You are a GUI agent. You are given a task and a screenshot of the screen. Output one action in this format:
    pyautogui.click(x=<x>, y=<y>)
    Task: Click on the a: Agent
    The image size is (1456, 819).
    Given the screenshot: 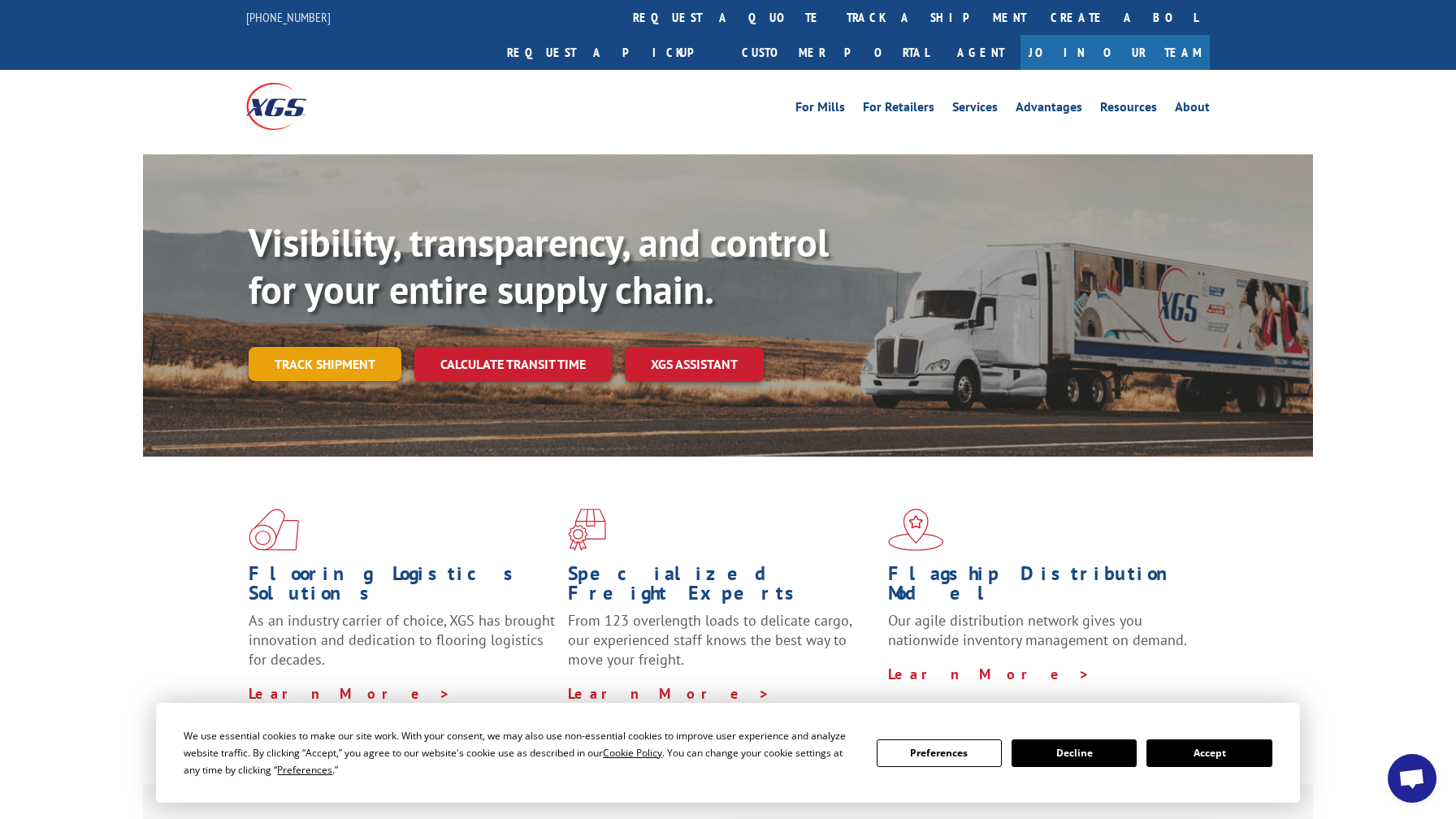 What is the action you would take?
    pyautogui.click(x=981, y=52)
    